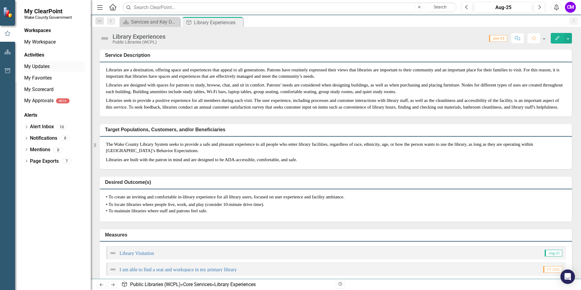  Describe the element at coordinates (54, 115) in the screenshot. I see `div: Alerts` at that location.